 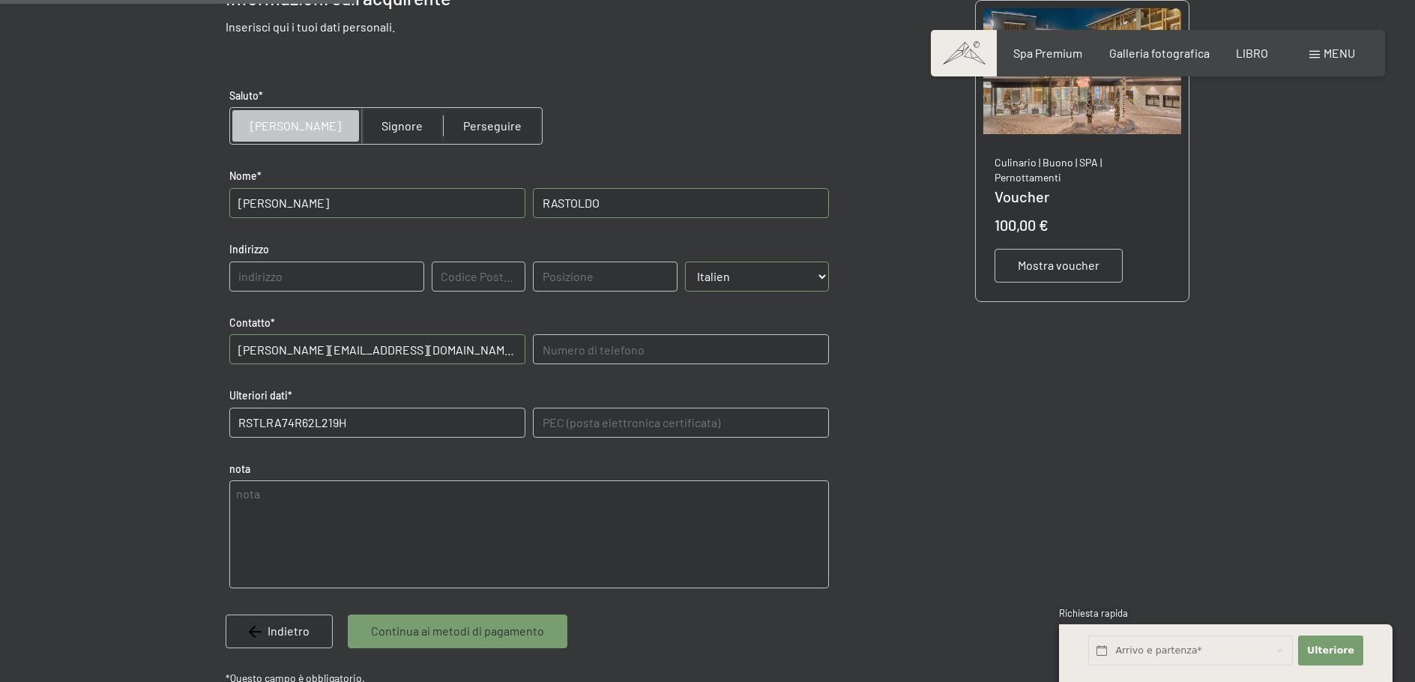 What do you see at coordinates (1251, 52) in the screenshot?
I see `font: LIBRO` at bounding box center [1251, 52].